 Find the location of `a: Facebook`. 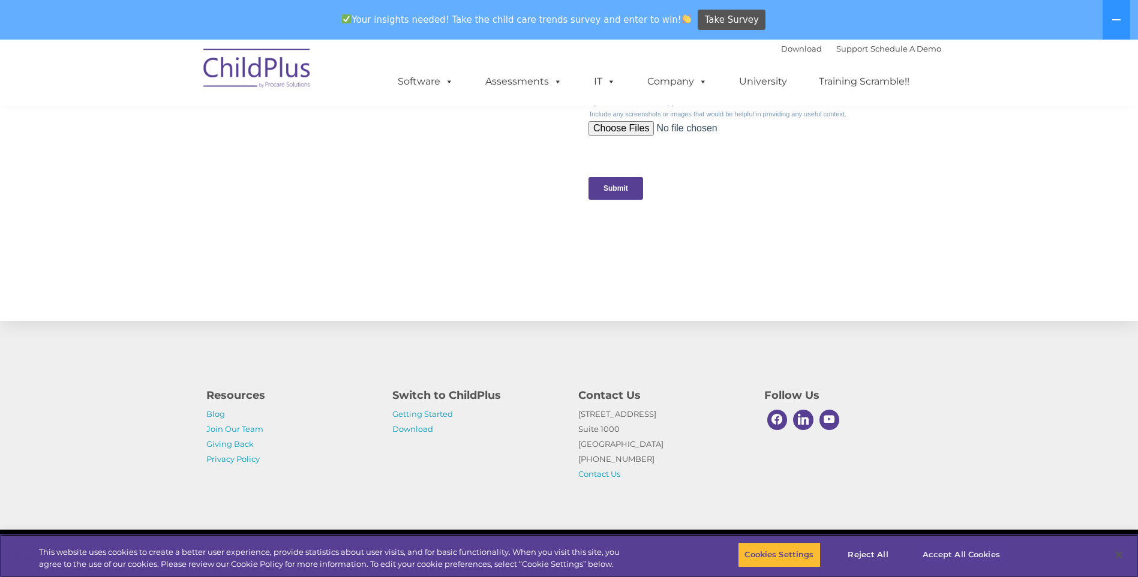

a: Facebook is located at coordinates (777, 420).